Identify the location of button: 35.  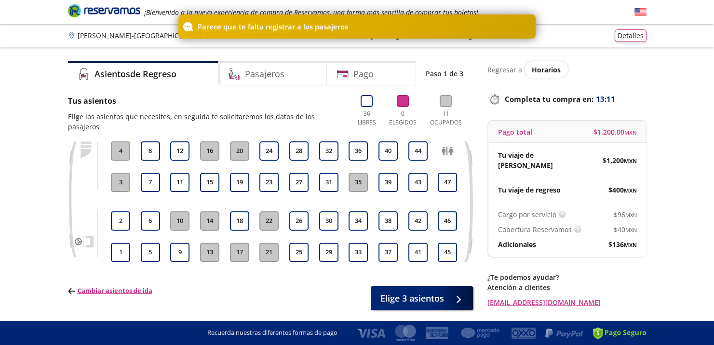
(358, 182).